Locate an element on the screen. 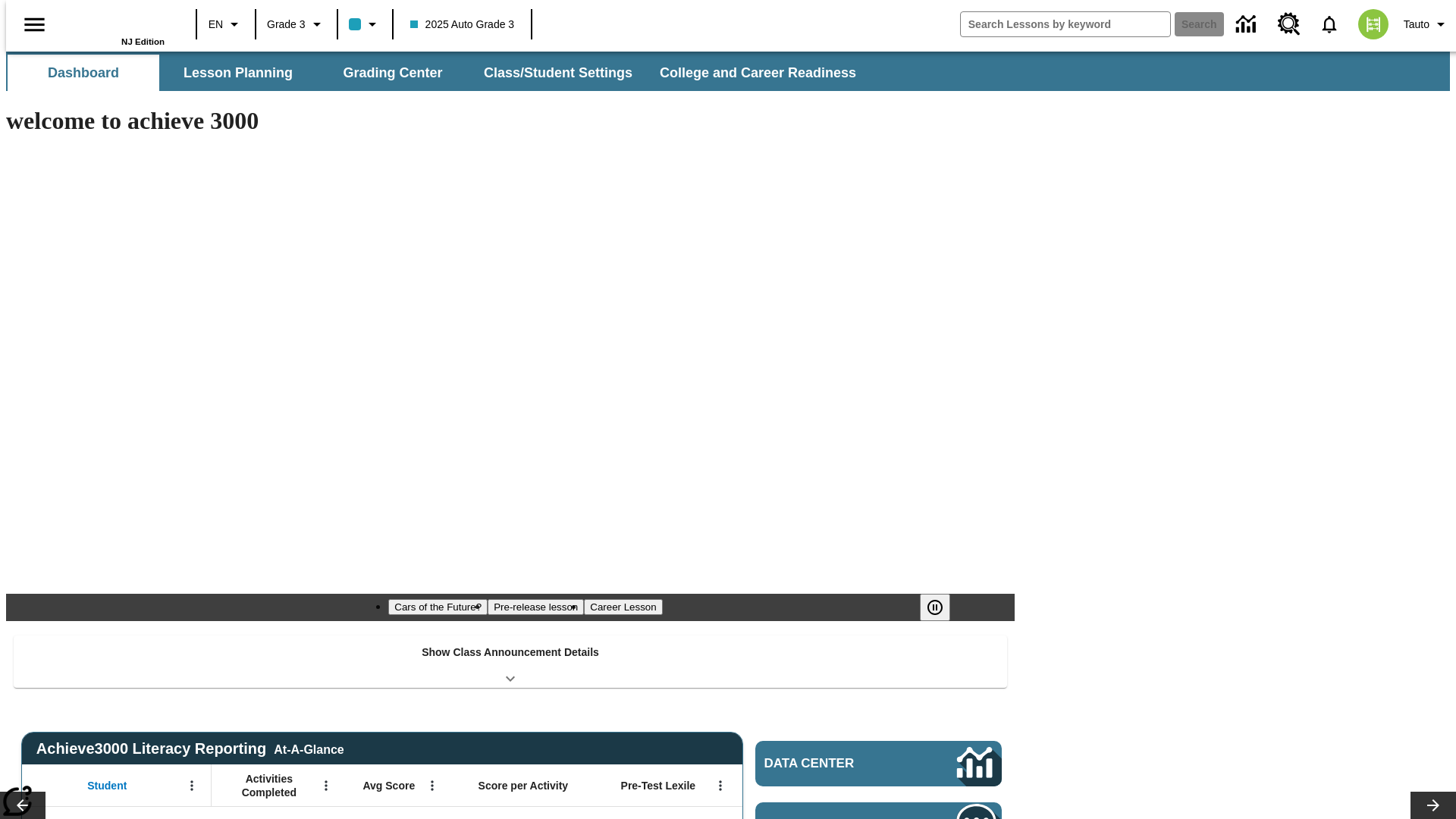  button: Dashboard is located at coordinates (84, 72).